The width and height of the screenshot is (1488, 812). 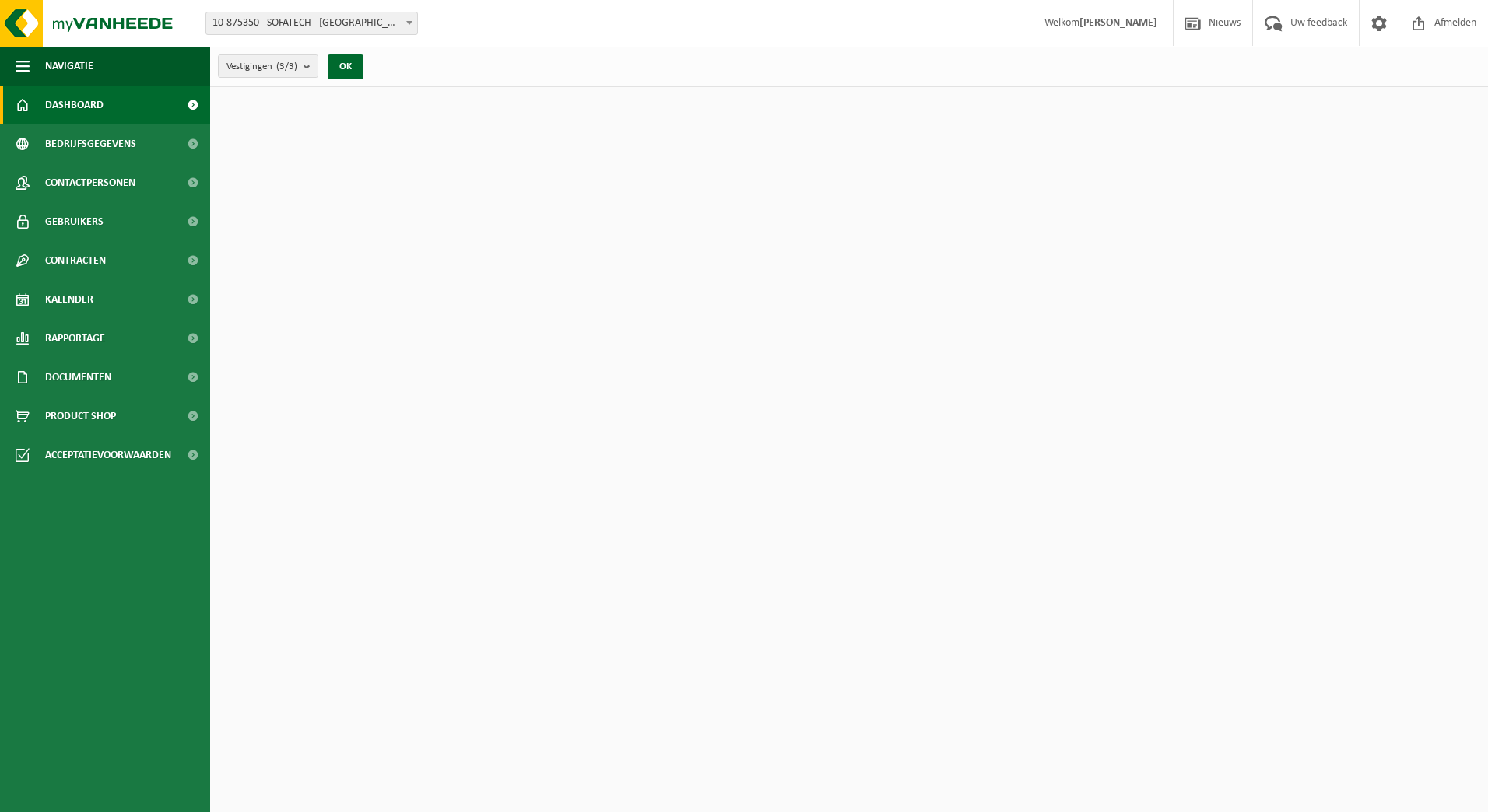 I want to click on span: Bedrijfsgegevens, so click(x=90, y=144).